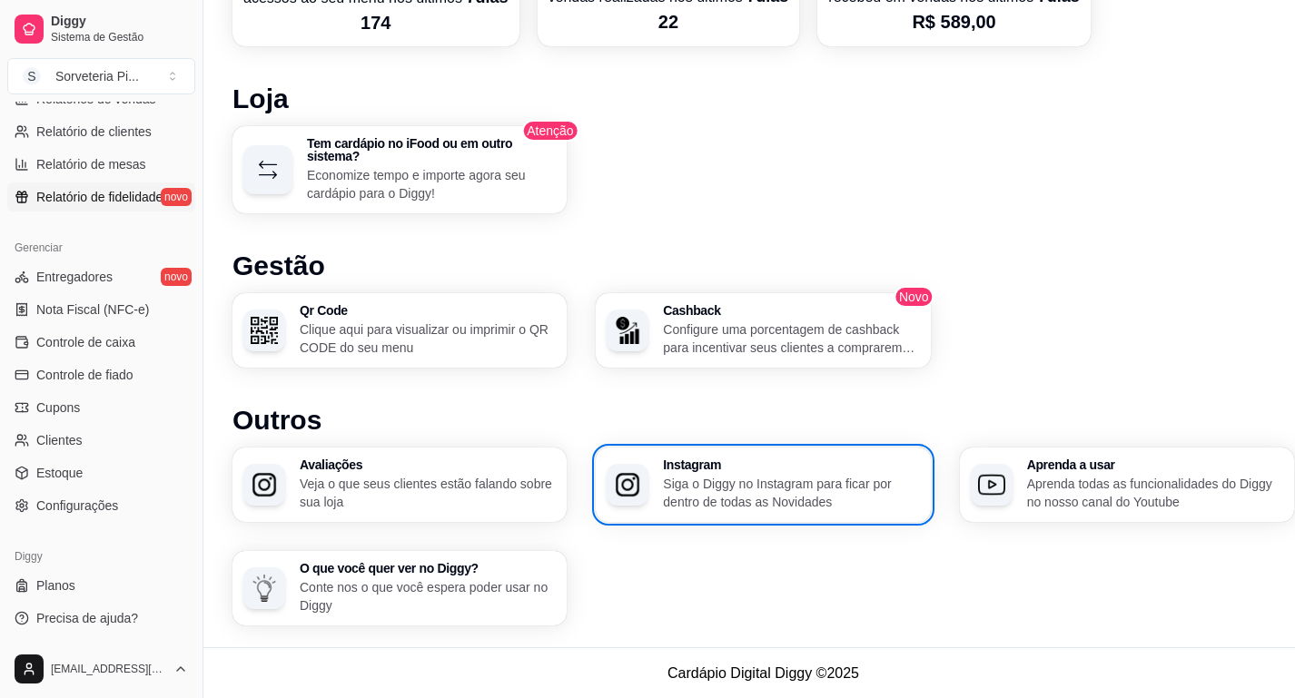  Describe the element at coordinates (101, 618) in the screenshot. I see `a: Precisa de ajuda?` at that location.